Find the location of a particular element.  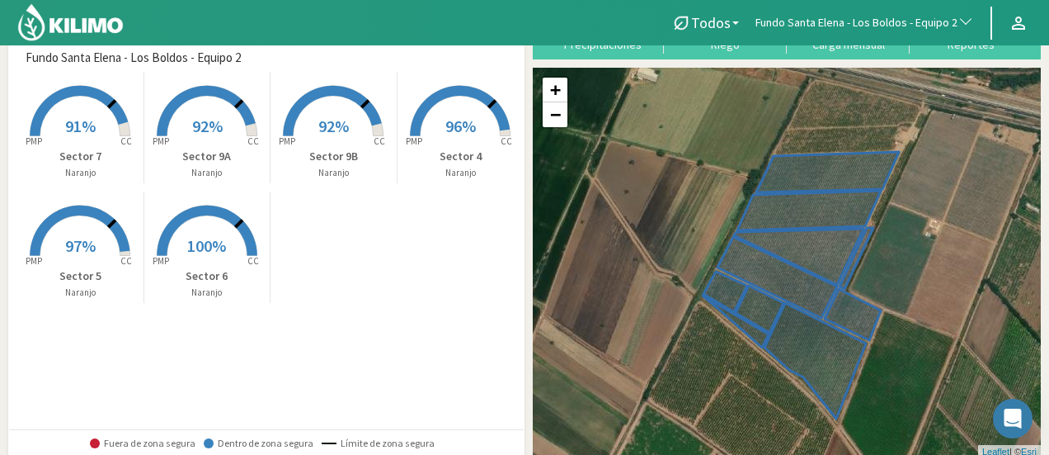

span: Todos is located at coordinates (711, 22).